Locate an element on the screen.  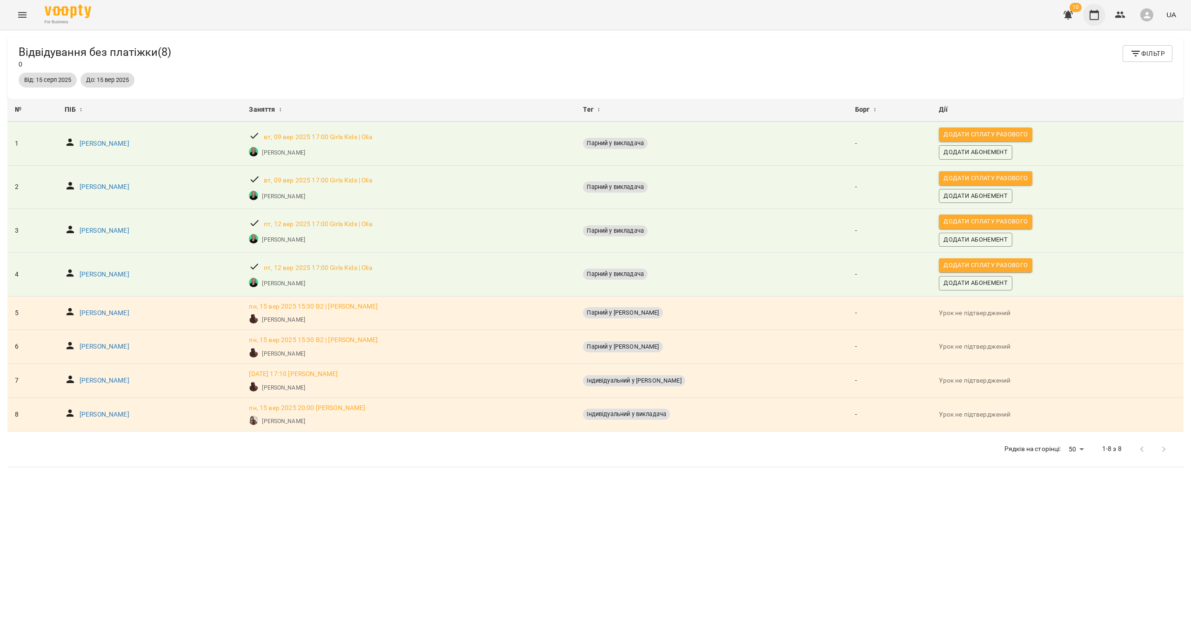
a: пт, 12 вер 2025 17:00 Girls Kids | Olia is located at coordinates (318, 224).